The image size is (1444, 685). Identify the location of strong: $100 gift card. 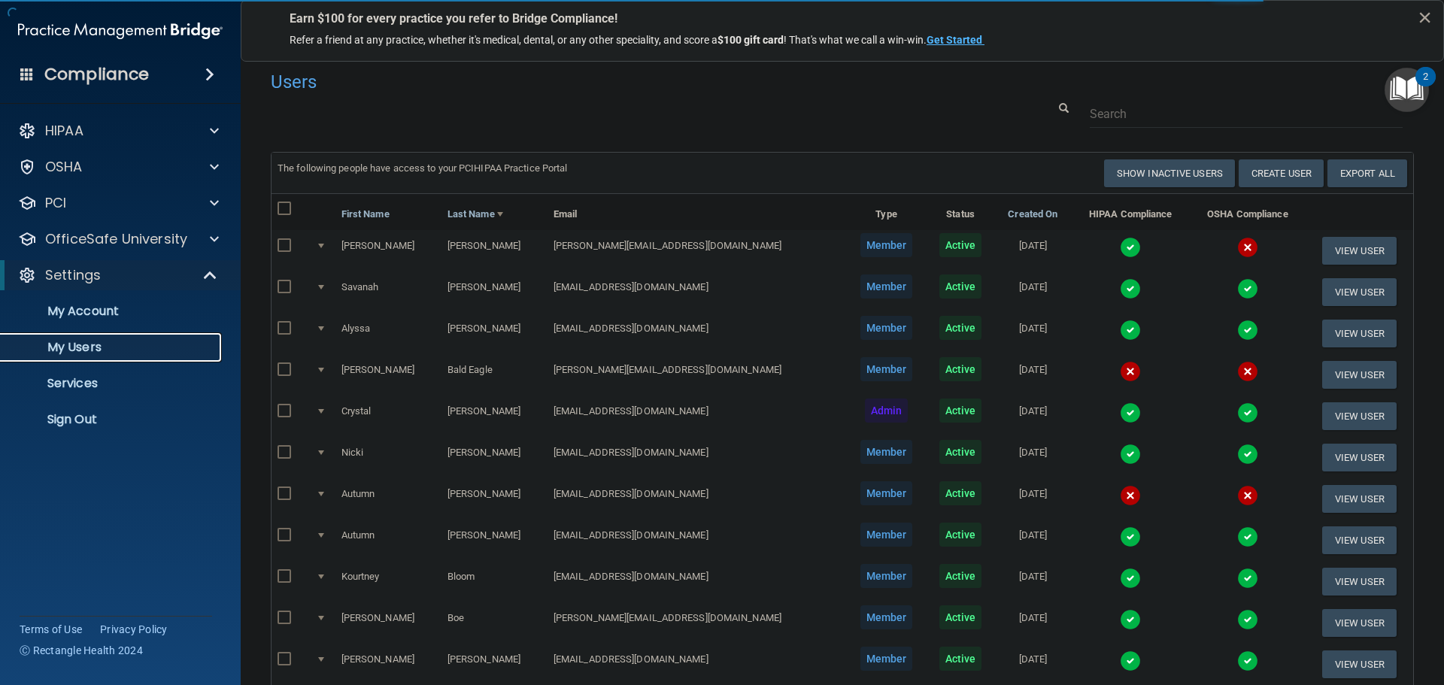
(751, 40).